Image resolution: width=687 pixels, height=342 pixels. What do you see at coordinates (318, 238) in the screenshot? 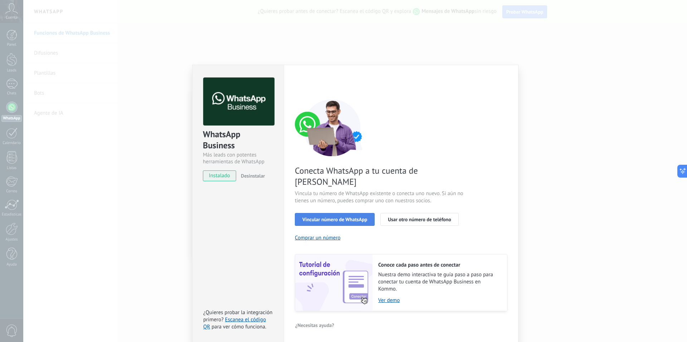
I see `button: Comprar un número` at bounding box center [318, 238].